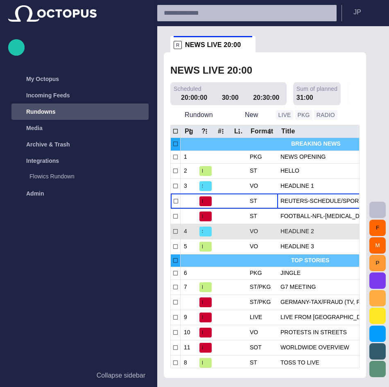 The width and height of the screenshot is (389, 387). What do you see at coordinates (189, 231) in the screenshot?
I see `div: 4` at bounding box center [189, 231].